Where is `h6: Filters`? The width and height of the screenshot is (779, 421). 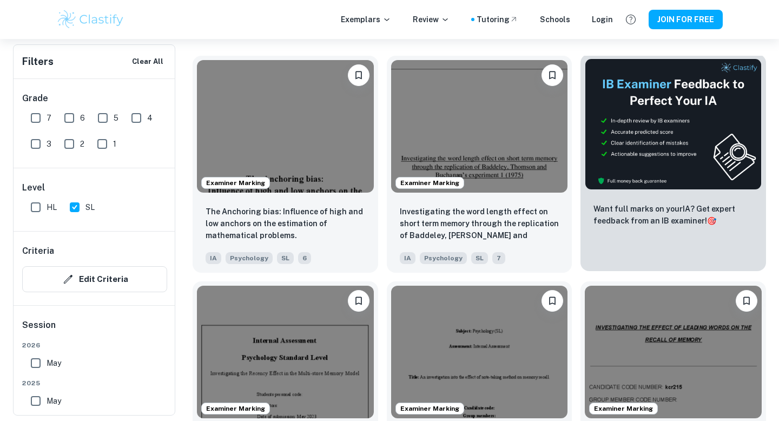 h6: Filters is located at coordinates (38, 62).